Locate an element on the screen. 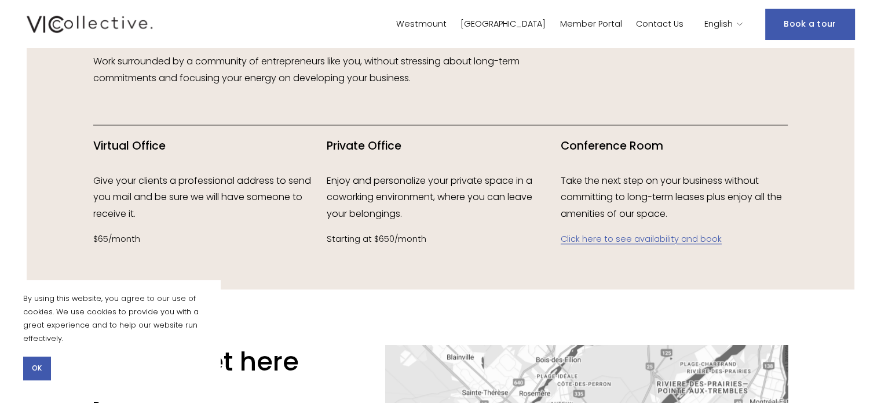  a: Click here to see availability and book is located at coordinates (642, 239).